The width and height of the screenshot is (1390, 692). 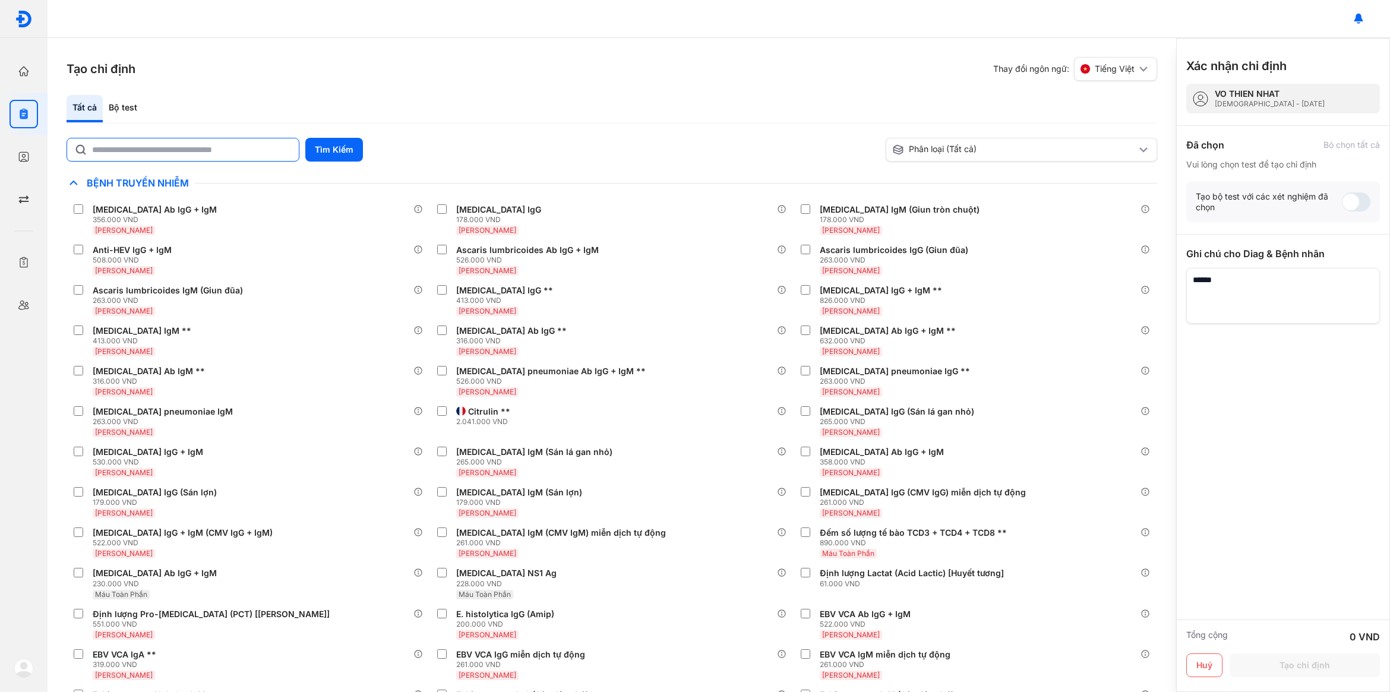 I want to click on div: 356.000 VND, so click(x=157, y=220).